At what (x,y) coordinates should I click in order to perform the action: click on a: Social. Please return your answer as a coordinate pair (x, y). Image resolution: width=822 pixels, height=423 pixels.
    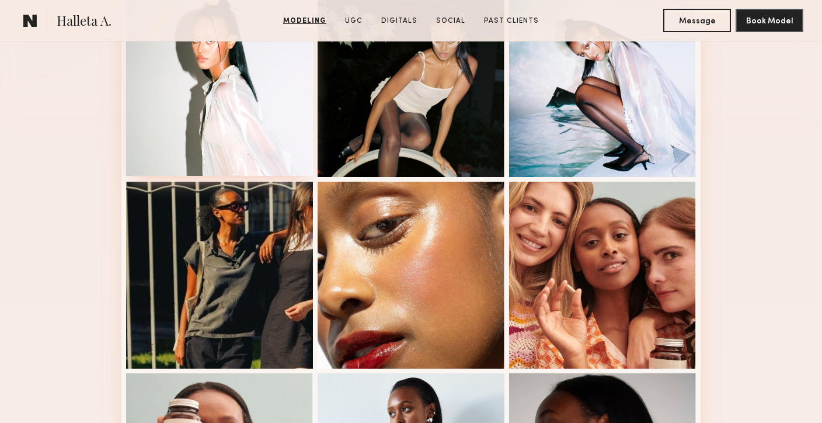
    Looking at the image, I should click on (451, 21).